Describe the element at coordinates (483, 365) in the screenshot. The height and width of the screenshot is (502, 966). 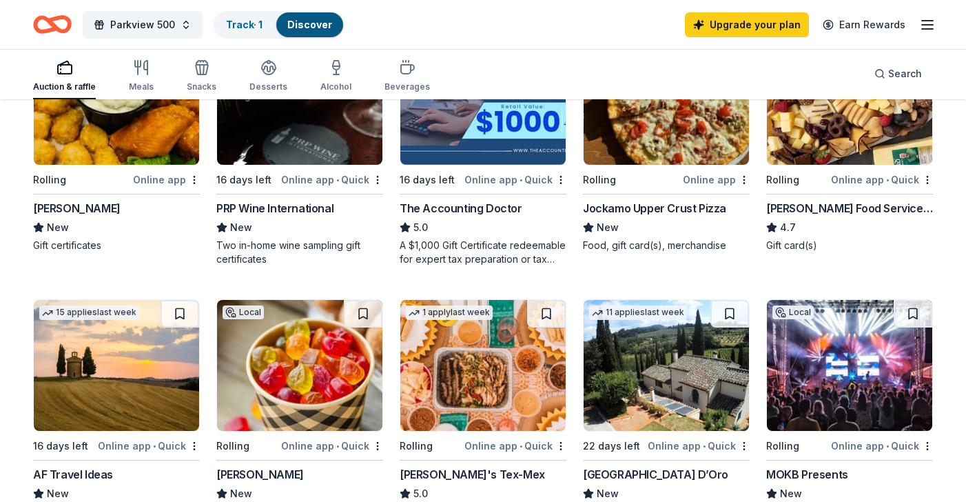
I see `img: Image for Chuy's Tex-Mex` at that location.